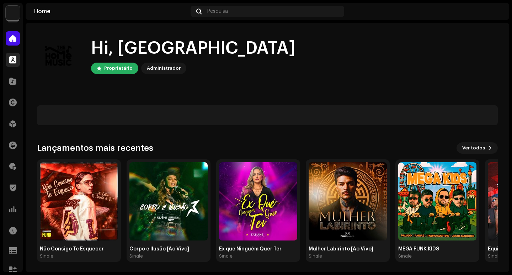  I want to click on span: Ver todos, so click(473, 148).